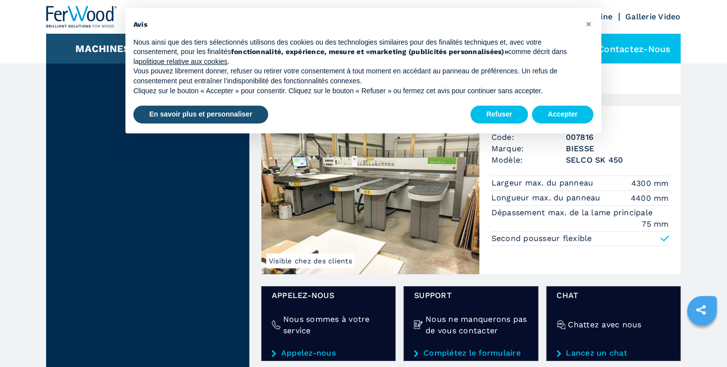  What do you see at coordinates (563, 115) in the screenshot?
I see `button: Accepter` at bounding box center [563, 115].